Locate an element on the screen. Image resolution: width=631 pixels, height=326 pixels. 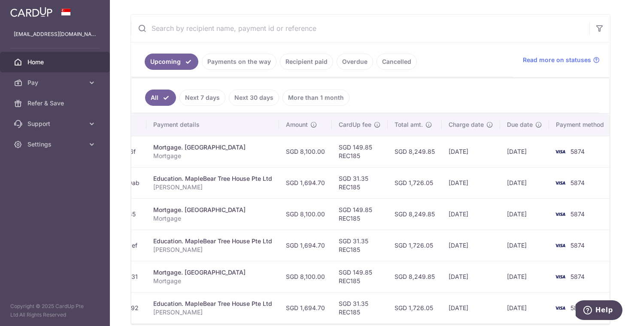
a: More than 1 month is located at coordinates (316, 98).